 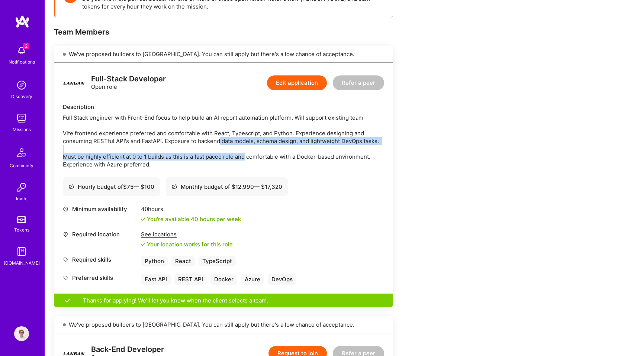 I want to click on div: Full Stack engineer with Front-End focus to help build an AI report automation platform. Will sup..., so click(x=223, y=141).